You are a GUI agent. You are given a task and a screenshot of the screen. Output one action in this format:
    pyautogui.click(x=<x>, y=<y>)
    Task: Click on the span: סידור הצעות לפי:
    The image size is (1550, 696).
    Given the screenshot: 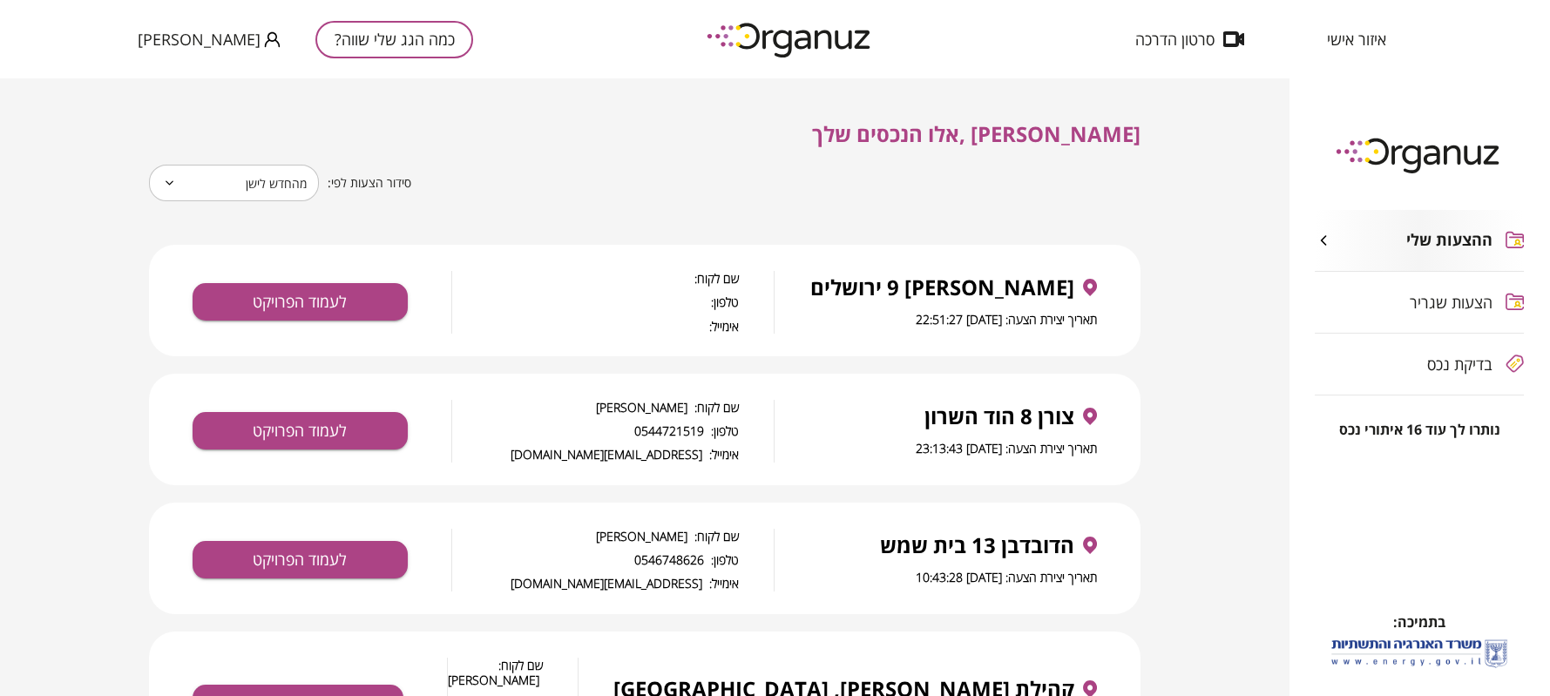 What is the action you would take?
    pyautogui.click(x=370, y=183)
    